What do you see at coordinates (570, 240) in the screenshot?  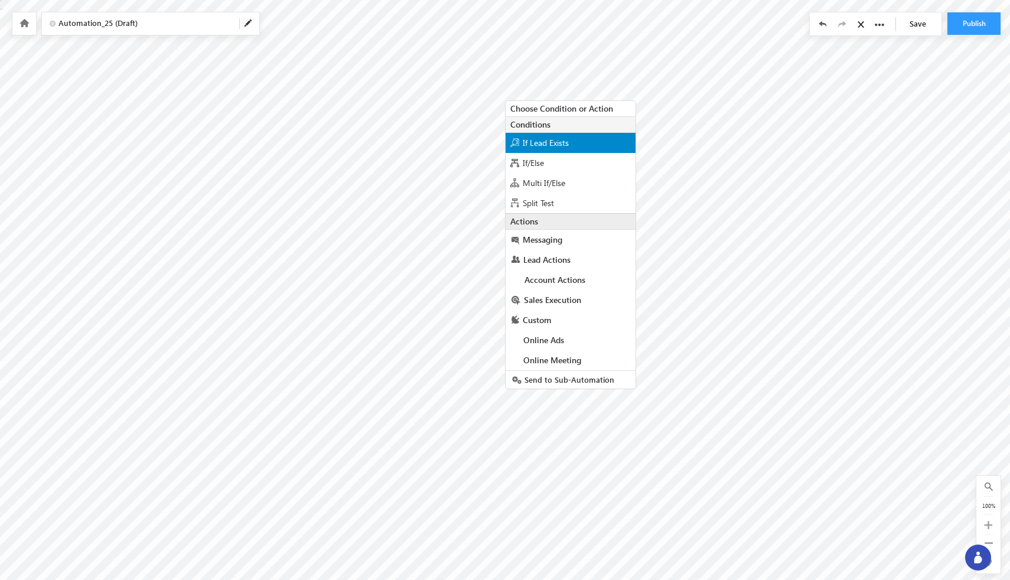 I see `a: Messaging` at bounding box center [570, 240].